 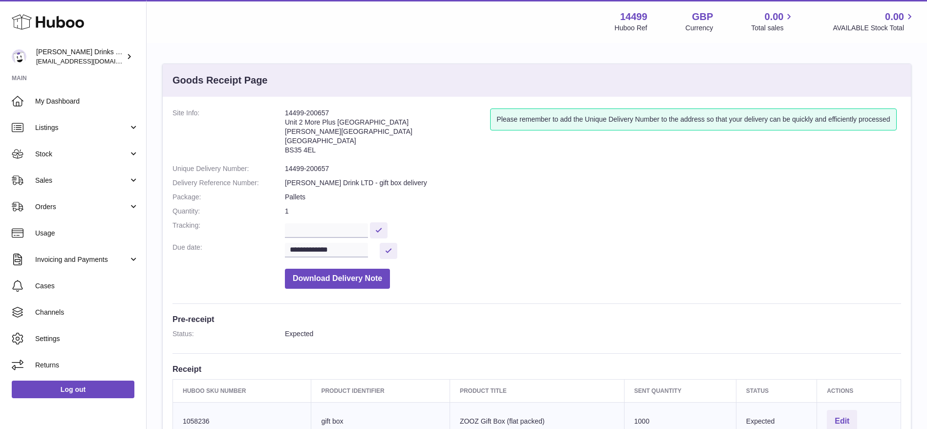 What do you see at coordinates (19, 57) in the screenshot?
I see `img: internalAdmin-14499@internal.huboo.com` at bounding box center [19, 57].